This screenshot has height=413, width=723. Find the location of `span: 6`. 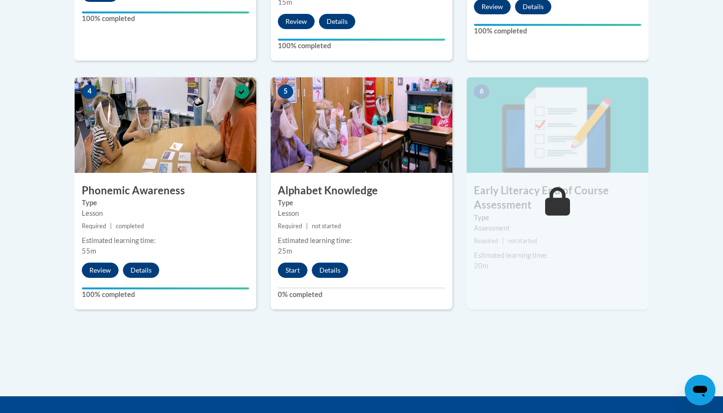

span: 6 is located at coordinates (481, 92).